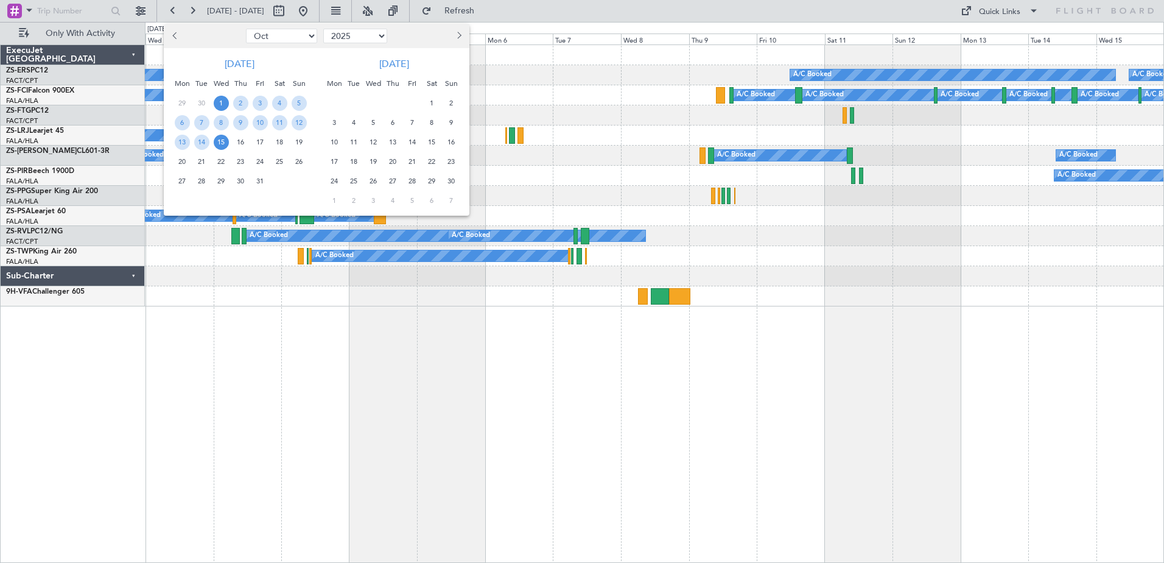  What do you see at coordinates (221, 122) in the screenshot?
I see `div: 8-10-2025` at bounding box center [221, 122].